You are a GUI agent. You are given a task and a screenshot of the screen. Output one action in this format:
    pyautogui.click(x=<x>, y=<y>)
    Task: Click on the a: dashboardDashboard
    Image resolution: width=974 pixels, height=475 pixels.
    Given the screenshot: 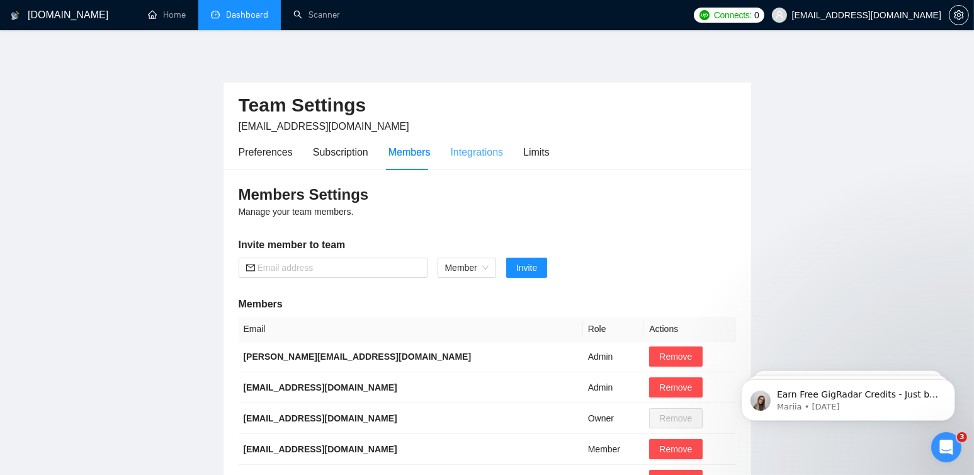 What is the action you would take?
    pyautogui.click(x=239, y=14)
    